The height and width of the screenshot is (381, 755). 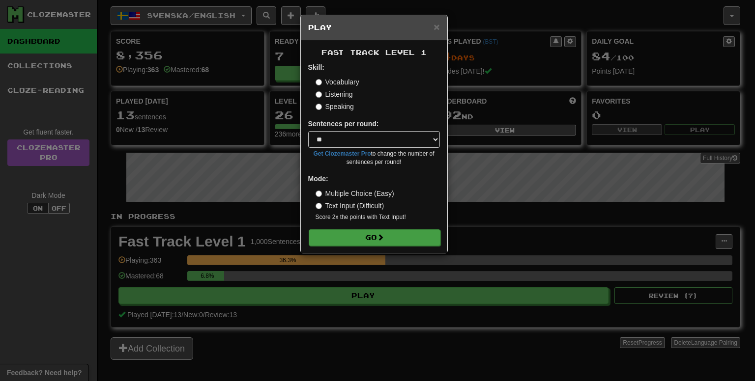 What do you see at coordinates (318, 179) in the screenshot?
I see `strong: Mode:` at bounding box center [318, 179].